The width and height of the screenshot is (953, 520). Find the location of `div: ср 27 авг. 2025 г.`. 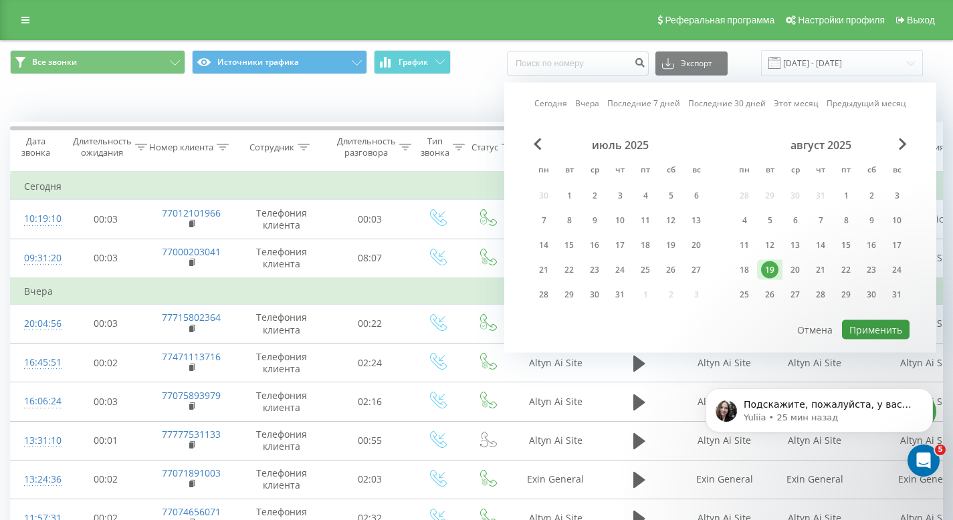

div: ср 27 авг. 2025 г. is located at coordinates (795, 295).